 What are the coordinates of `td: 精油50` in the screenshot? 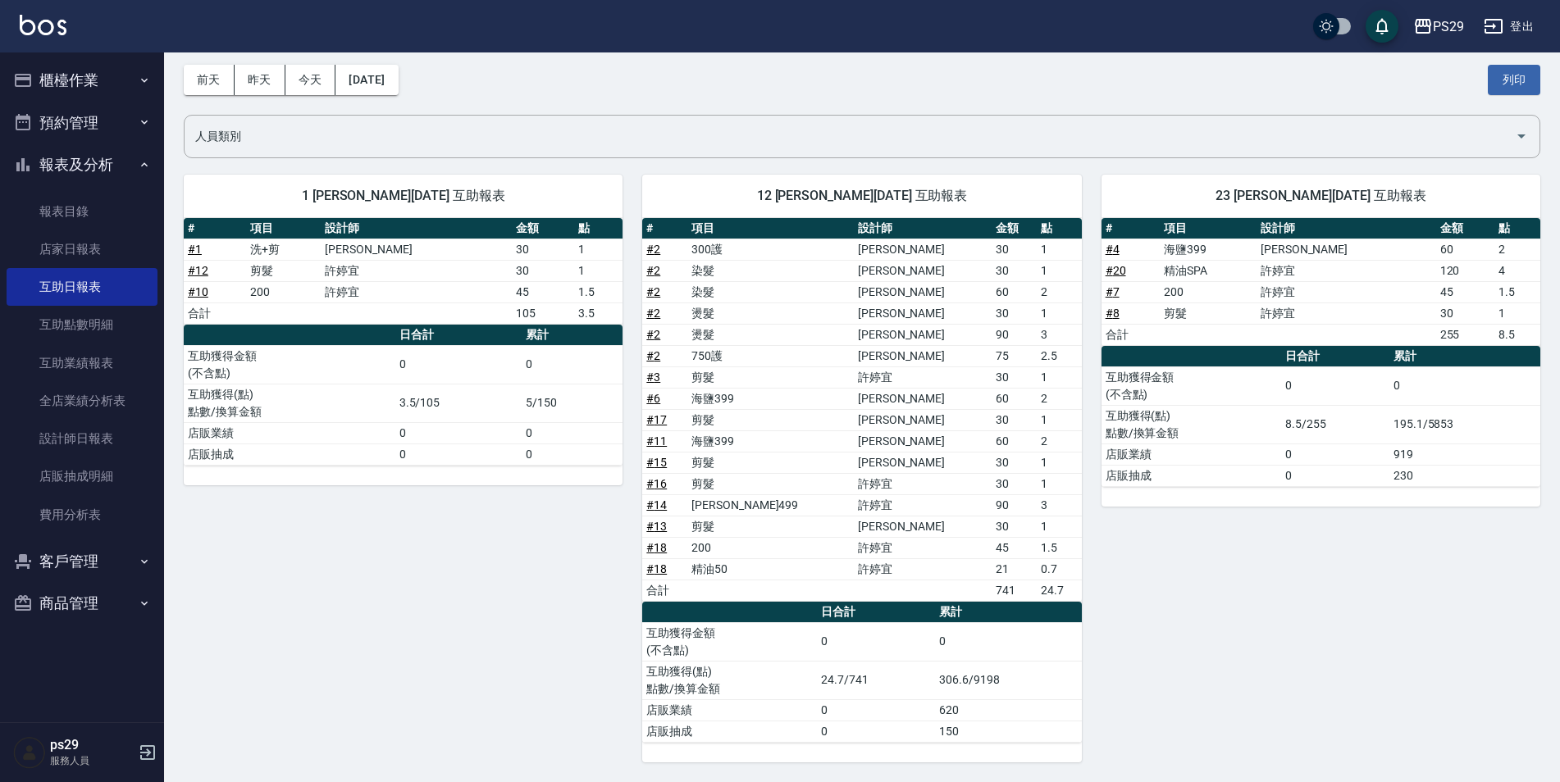 It's located at (770, 569).